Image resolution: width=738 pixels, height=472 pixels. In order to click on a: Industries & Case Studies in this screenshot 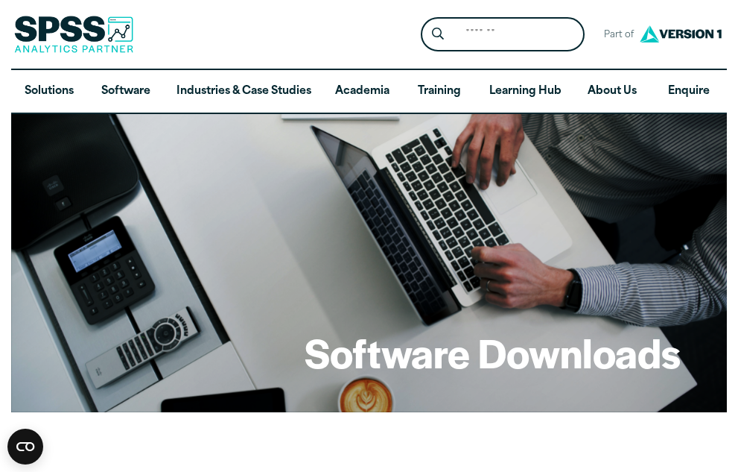, I will do `click(244, 92)`.